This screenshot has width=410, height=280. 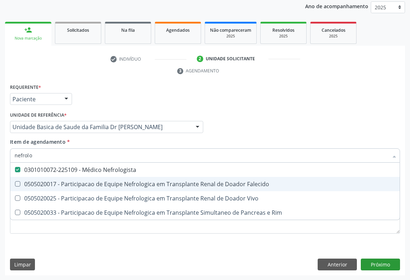 What do you see at coordinates (28, 30) in the screenshot?
I see `div: person_add` at bounding box center [28, 30].